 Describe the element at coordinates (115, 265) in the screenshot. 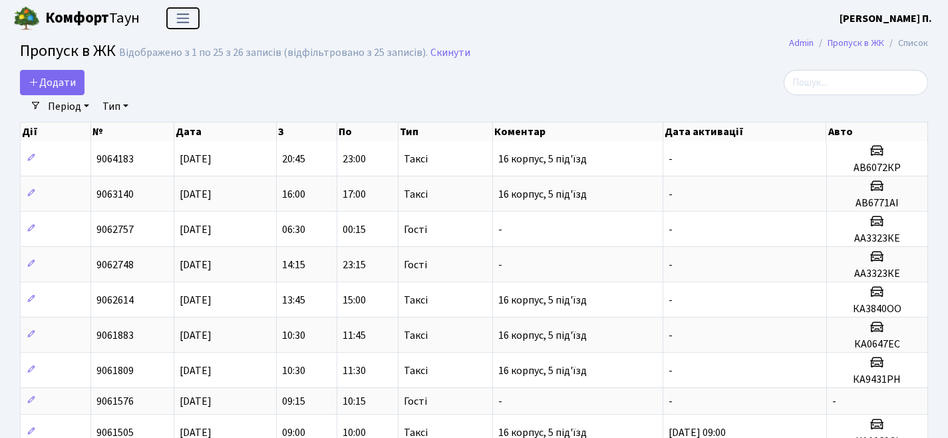

I see `span: 9062748` at that location.